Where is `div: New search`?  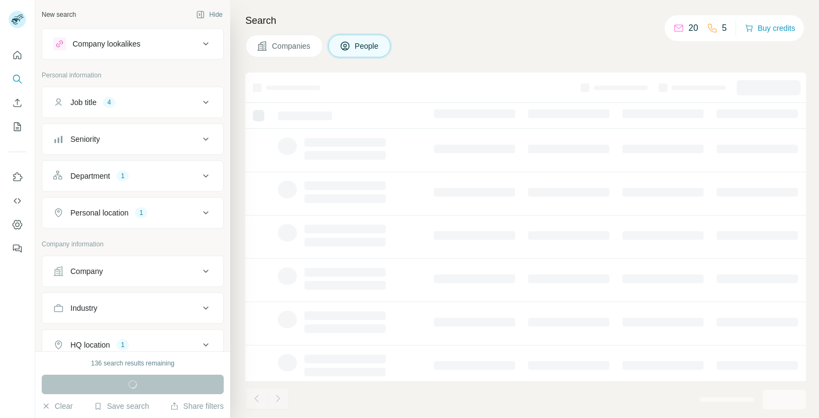 div: New search is located at coordinates (59, 15).